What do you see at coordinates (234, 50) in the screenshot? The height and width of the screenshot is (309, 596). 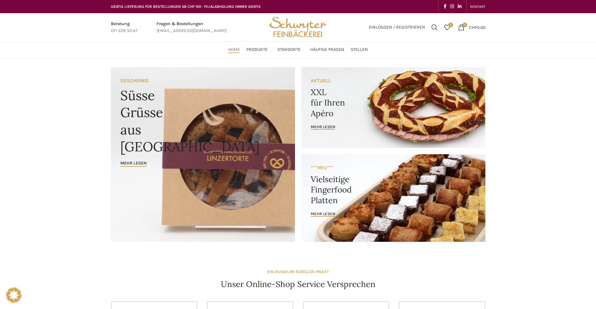 I see `a: Home` at bounding box center [234, 50].